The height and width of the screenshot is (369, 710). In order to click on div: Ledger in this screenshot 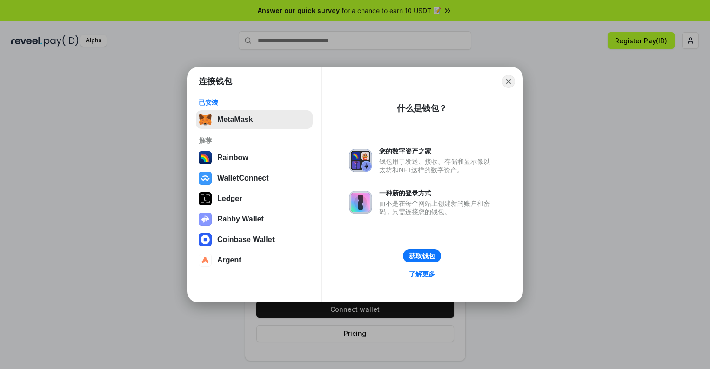, I will do `click(230, 199)`.